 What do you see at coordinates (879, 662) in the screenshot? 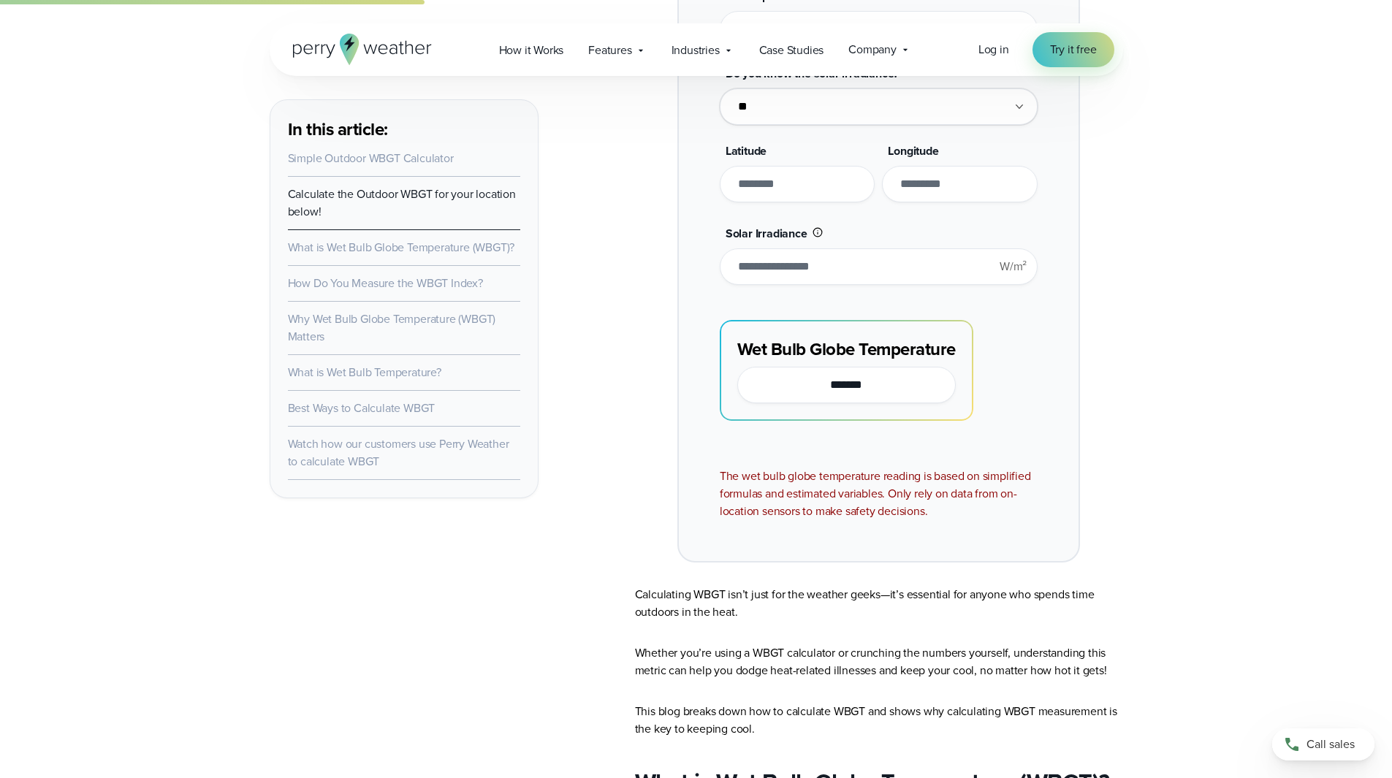
I see `p: Whether you’re using a WBGT calculator or crunching the numbers yourself, understanding this metr...` at bounding box center [879, 662].